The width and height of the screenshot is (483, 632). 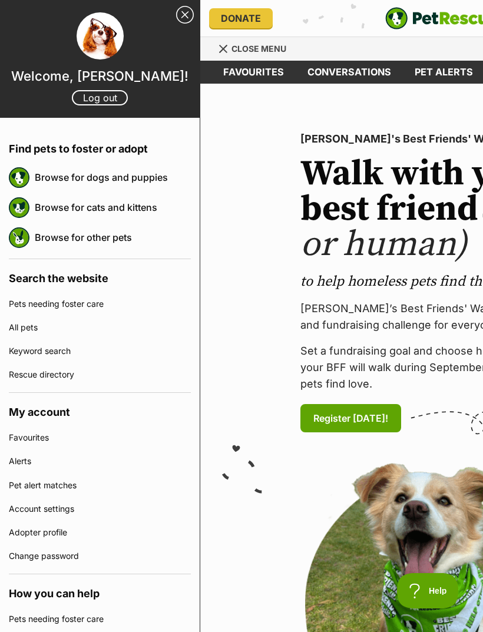 I want to click on a: Pet alert matches, so click(x=100, y=485).